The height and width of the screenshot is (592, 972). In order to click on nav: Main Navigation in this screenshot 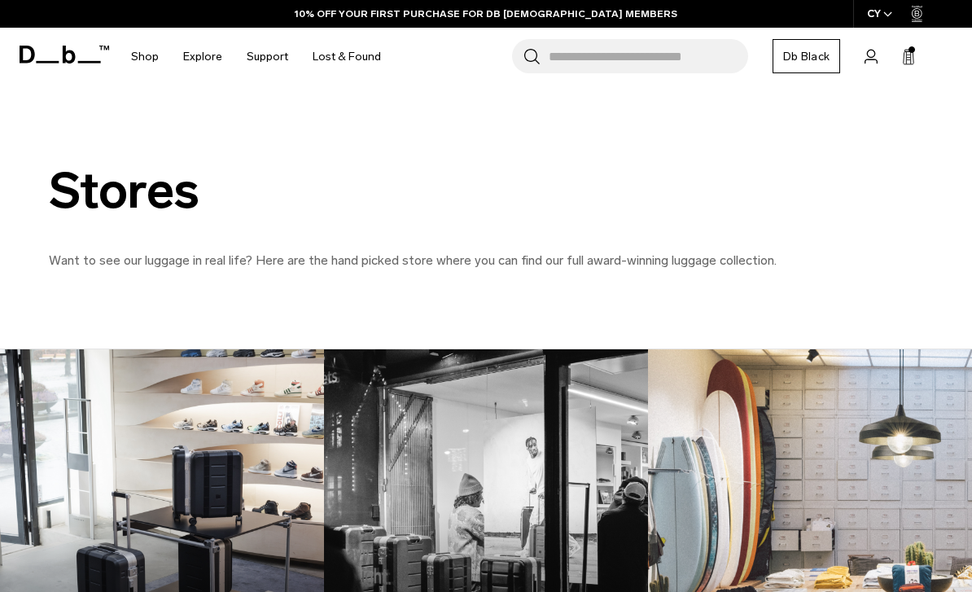, I will do `click(256, 56)`.